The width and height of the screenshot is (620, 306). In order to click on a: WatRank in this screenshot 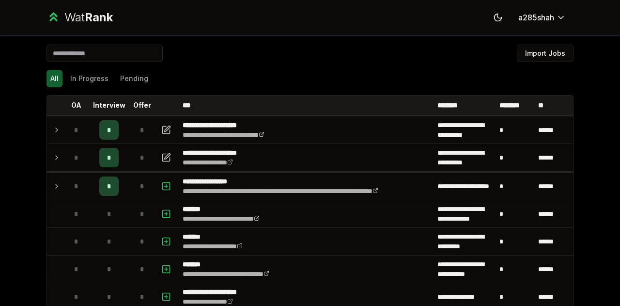, I will do `click(79, 17)`.